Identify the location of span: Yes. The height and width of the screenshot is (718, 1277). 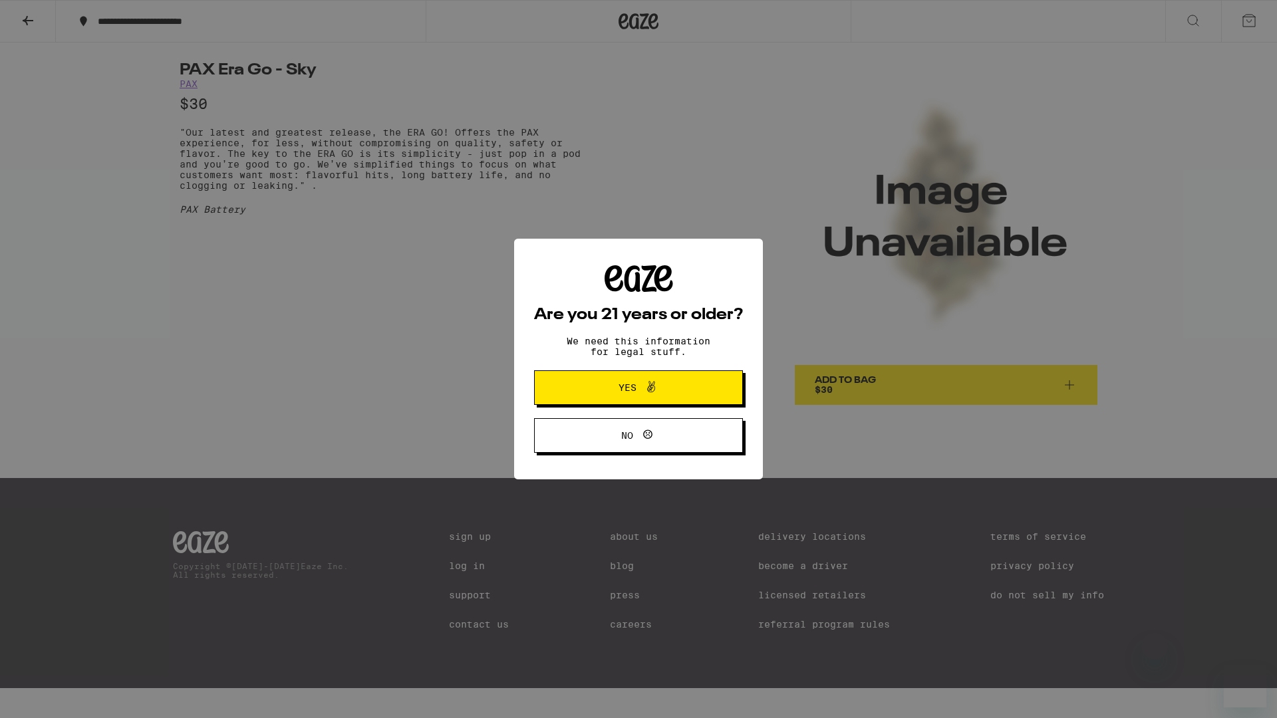
(627, 388).